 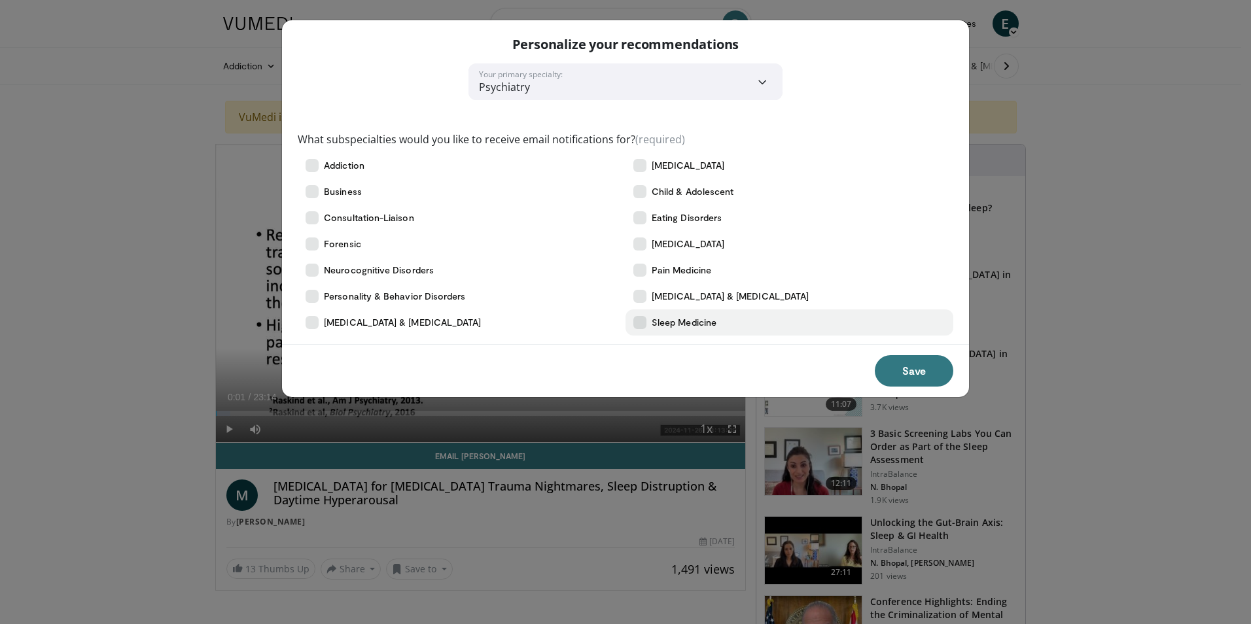 What do you see at coordinates (491, 139) in the screenshot?
I see `label: What subspecialties would you like to receive email notifications for?` at bounding box center [491, 139].